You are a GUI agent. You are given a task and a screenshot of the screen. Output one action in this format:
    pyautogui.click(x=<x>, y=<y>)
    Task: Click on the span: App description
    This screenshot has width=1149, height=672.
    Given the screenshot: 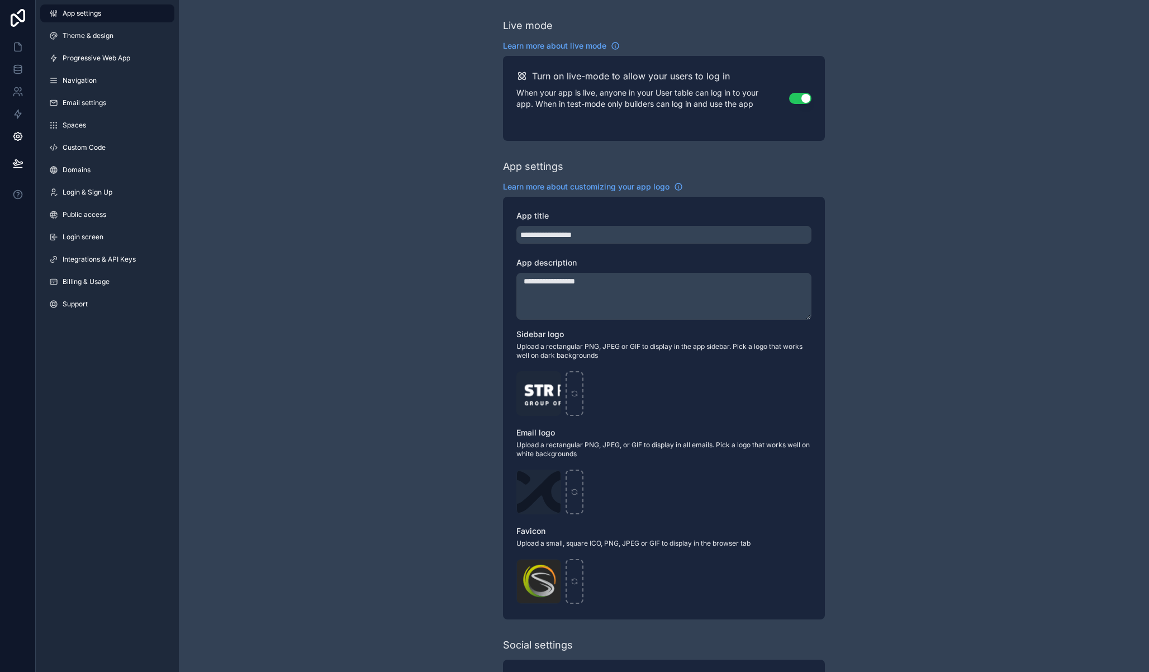 What is the action you would take?
    pyautogui.click(x=546, y=262)
    